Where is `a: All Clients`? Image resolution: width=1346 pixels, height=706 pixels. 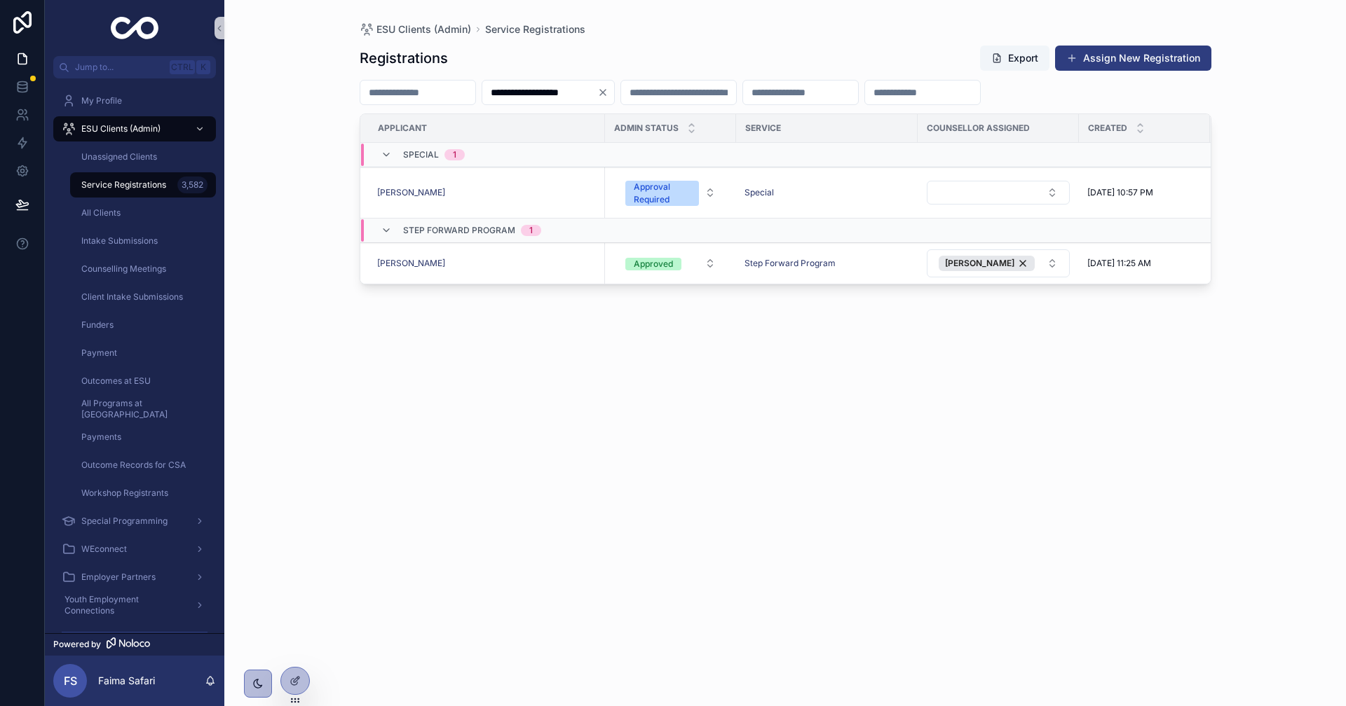 a: All Clients is located at coordinates (143, 213).